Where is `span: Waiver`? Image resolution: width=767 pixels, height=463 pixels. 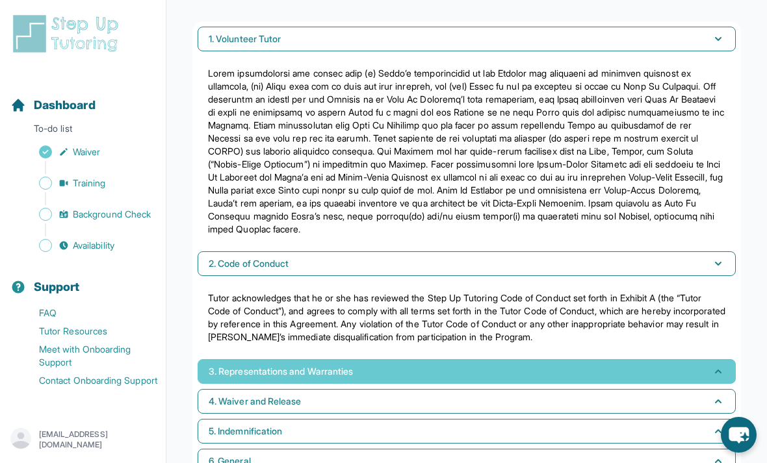 span: Waiver is located at coordinates (86, 152).